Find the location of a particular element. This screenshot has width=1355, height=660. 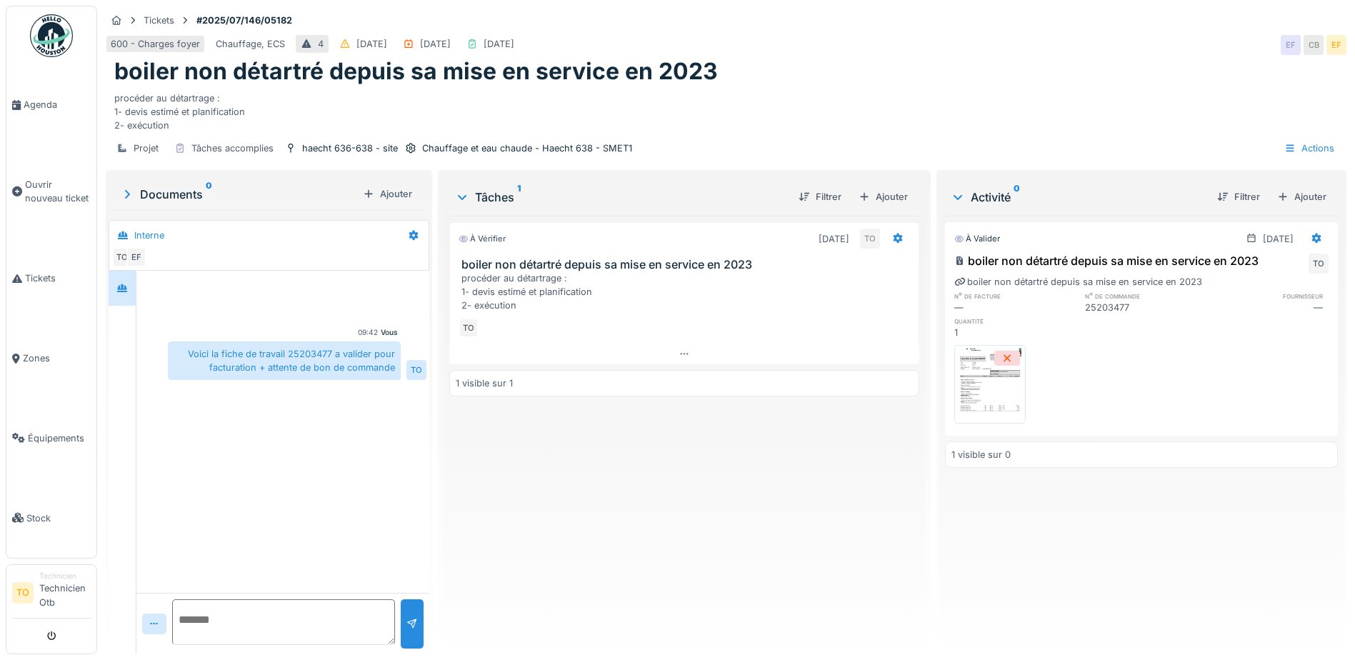

a: Agenda is located at coordinates (51, 105).